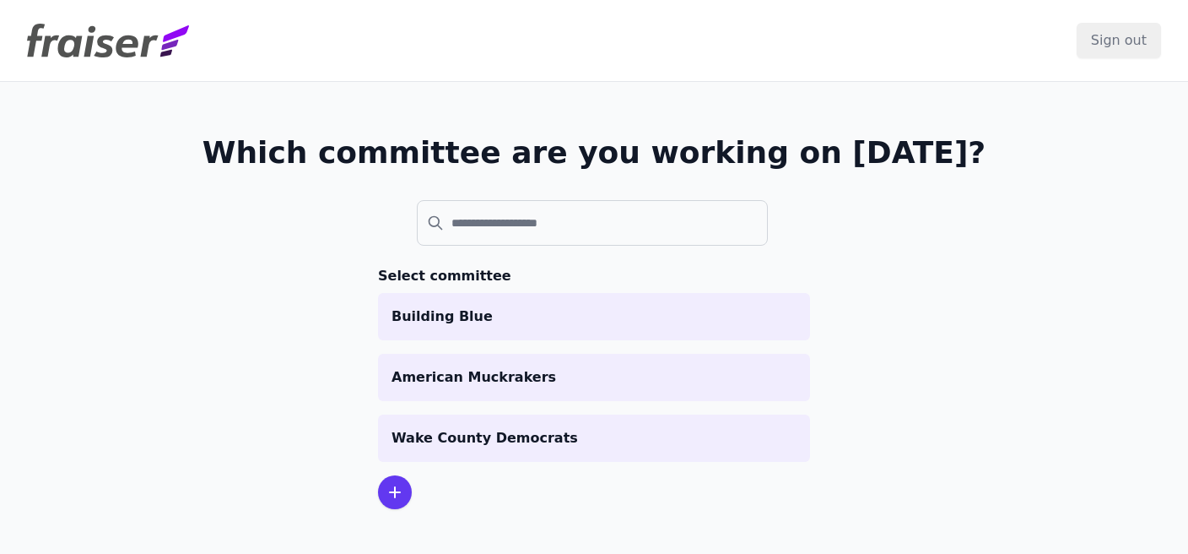 This screenshot has height=554, width=1188. Describe the element at coordinates (108, 41) in the screenshot. I see `img: Fraiser Logo` at that location.